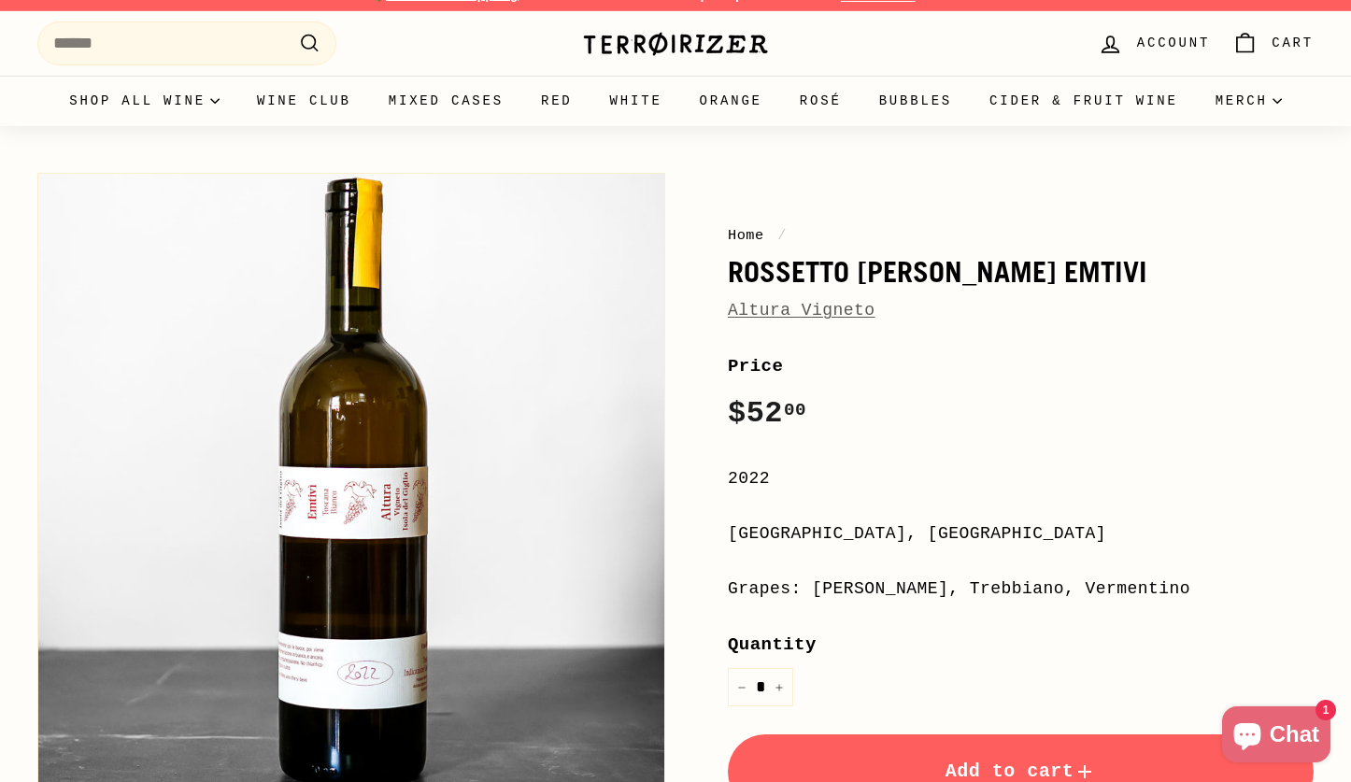  Describe the element at coordinates (746, 235) in the screenshot. I see `a: Home` at that location.